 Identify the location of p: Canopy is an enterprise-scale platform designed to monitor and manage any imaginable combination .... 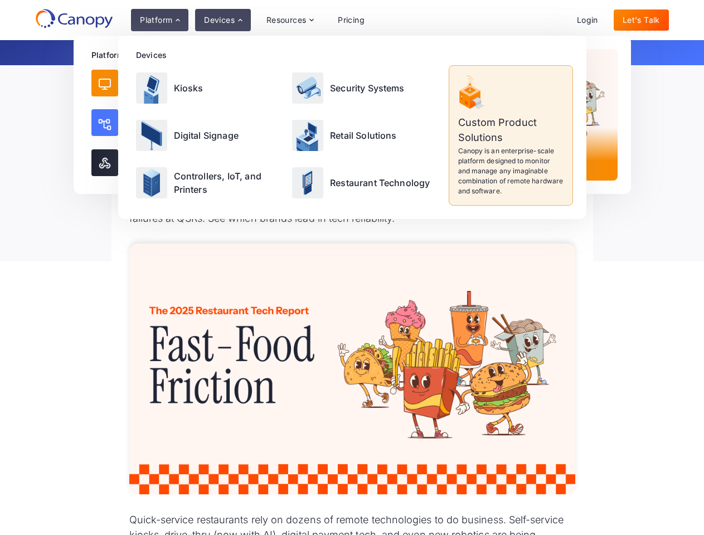
(511, 171).